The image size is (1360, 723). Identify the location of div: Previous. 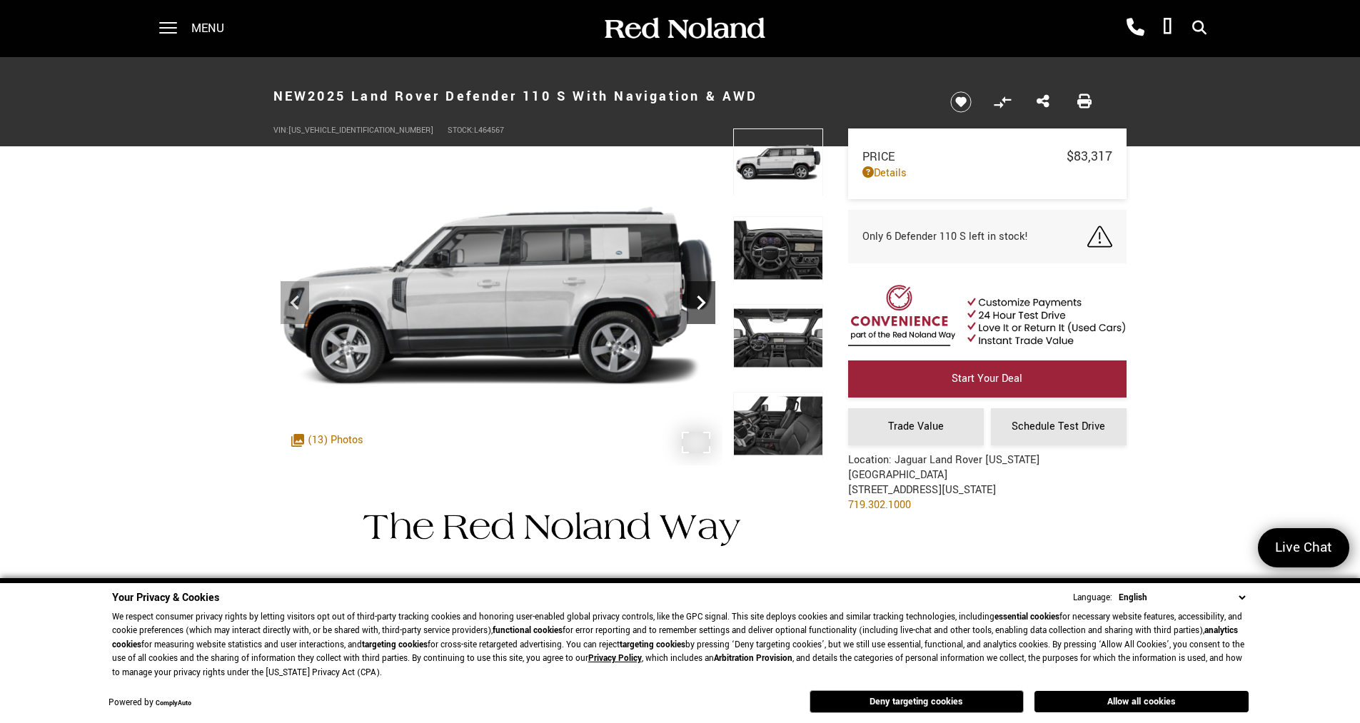
(295, 303).